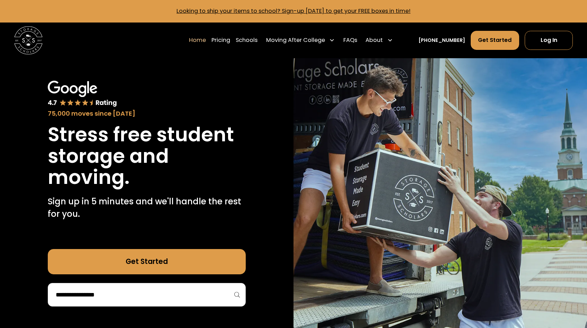  I want to click on a: Home, so click(197, 40).